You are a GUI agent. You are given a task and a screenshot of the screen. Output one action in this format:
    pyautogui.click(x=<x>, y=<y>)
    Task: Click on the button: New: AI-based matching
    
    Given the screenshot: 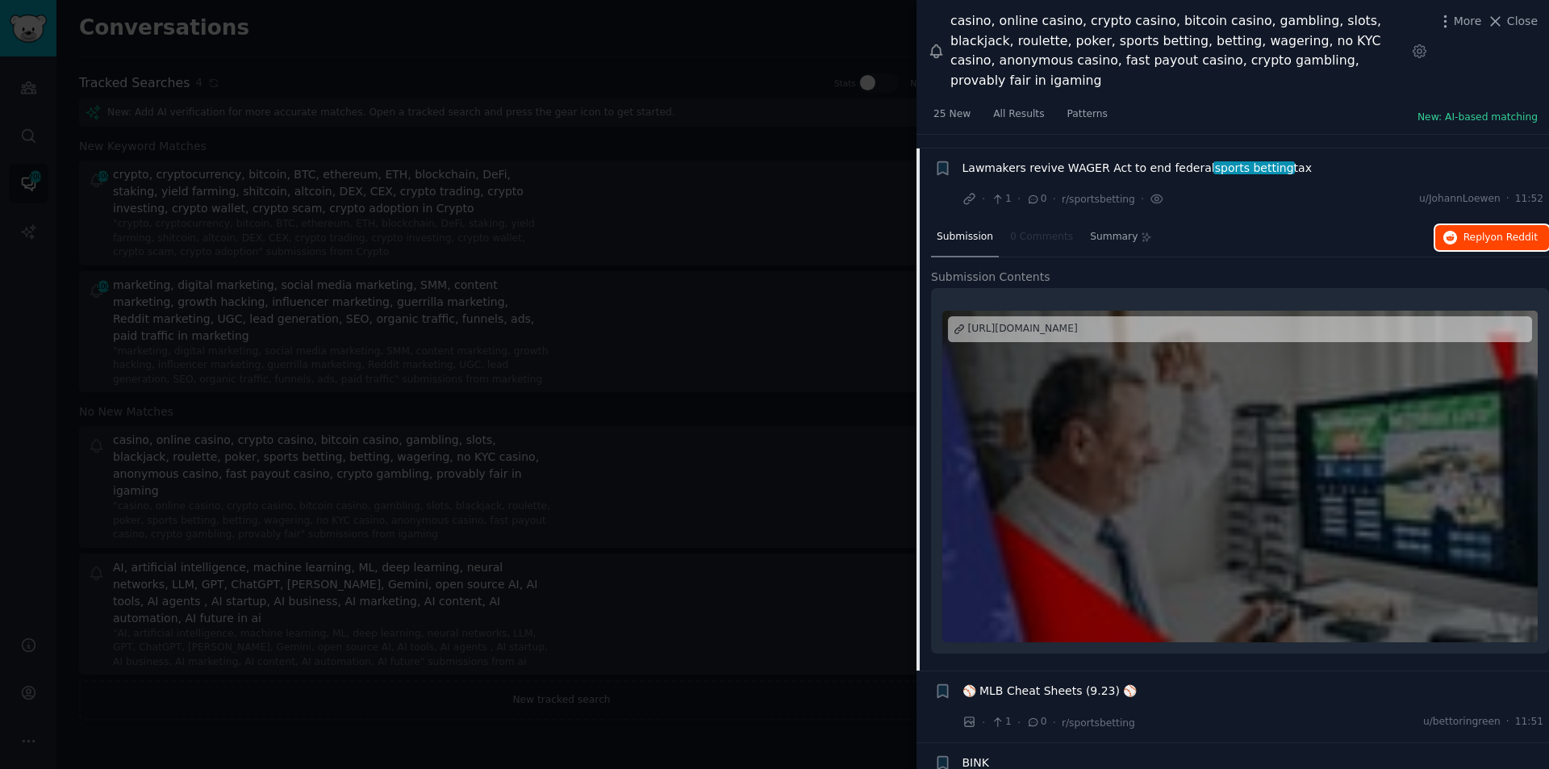 What is the action you would take?
    pyautogui.click(x=1477, y=118)
    